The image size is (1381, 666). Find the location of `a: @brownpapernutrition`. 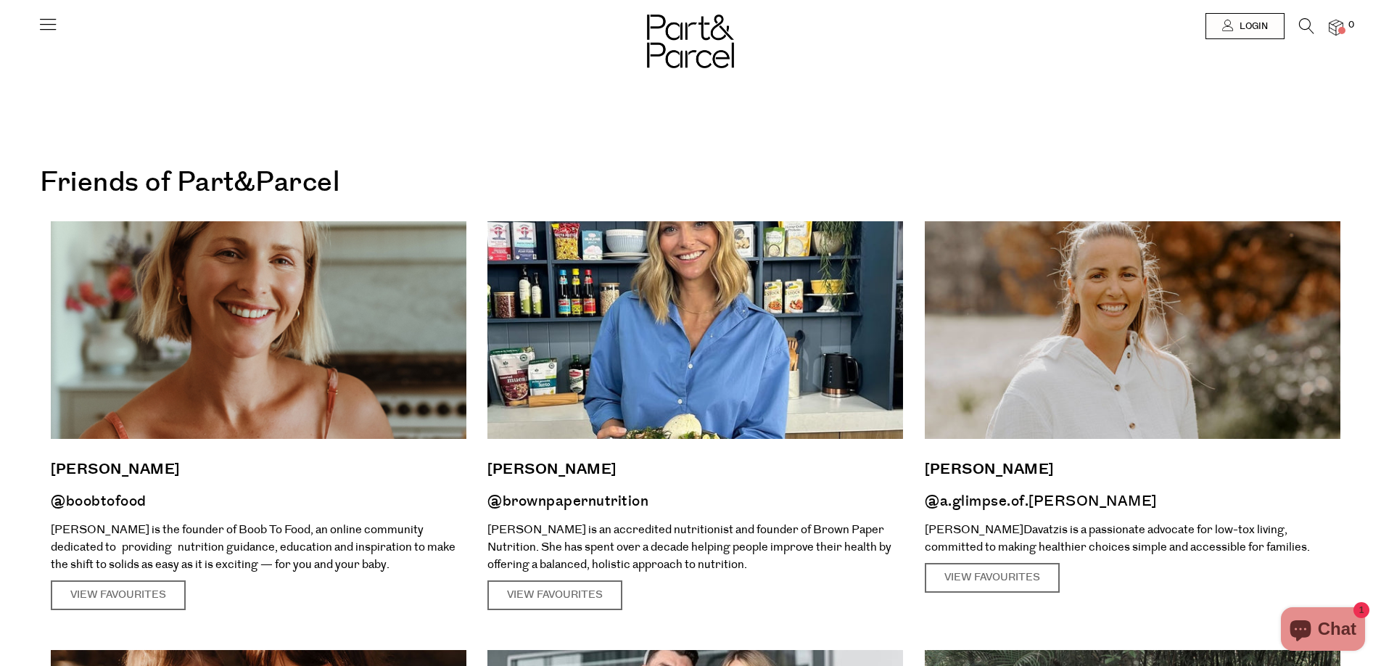

a: @brownpapernutrition is located at coordinates (568, 501).